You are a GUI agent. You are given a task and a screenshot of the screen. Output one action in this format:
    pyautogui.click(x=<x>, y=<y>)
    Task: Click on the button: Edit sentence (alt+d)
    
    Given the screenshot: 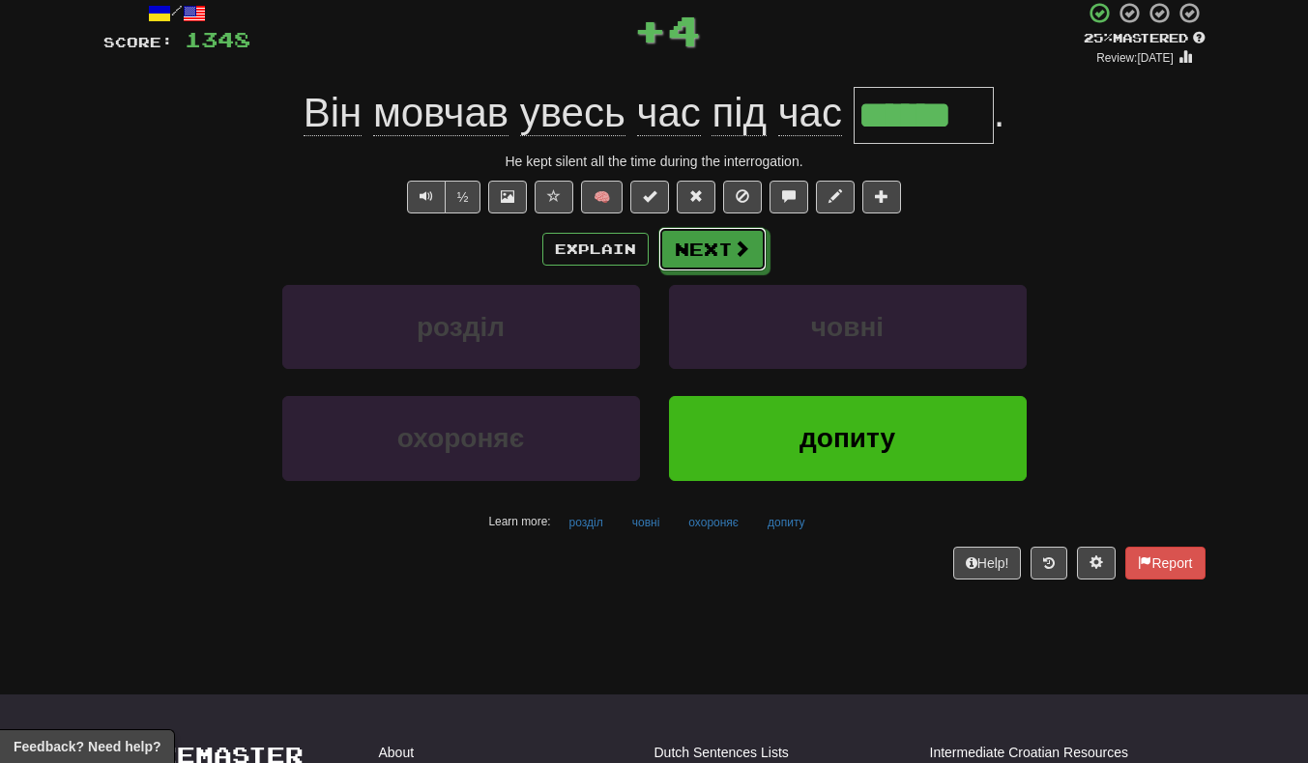 What is the action you would take?
    pyautogui.click(x=835, y=197)
    